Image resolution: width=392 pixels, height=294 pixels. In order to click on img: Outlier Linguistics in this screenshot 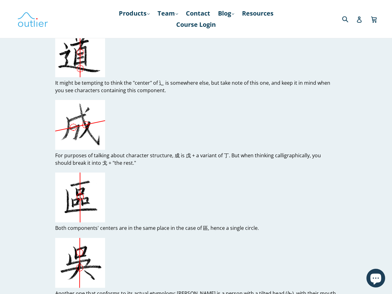, I will do `click(33, 19)`.